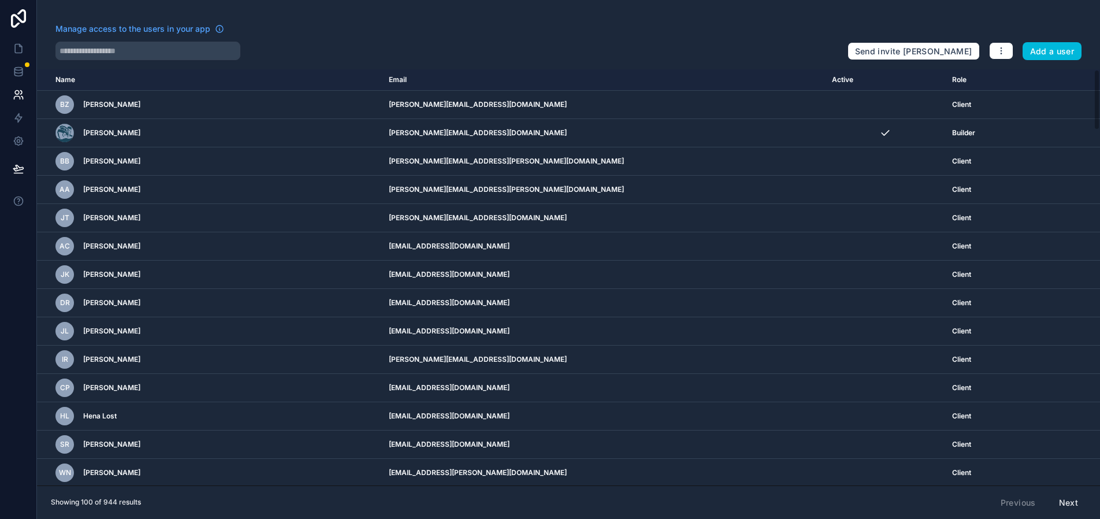 This screenshot has width=1100, height=519. I want to click on th: Name, so click(209, 80).